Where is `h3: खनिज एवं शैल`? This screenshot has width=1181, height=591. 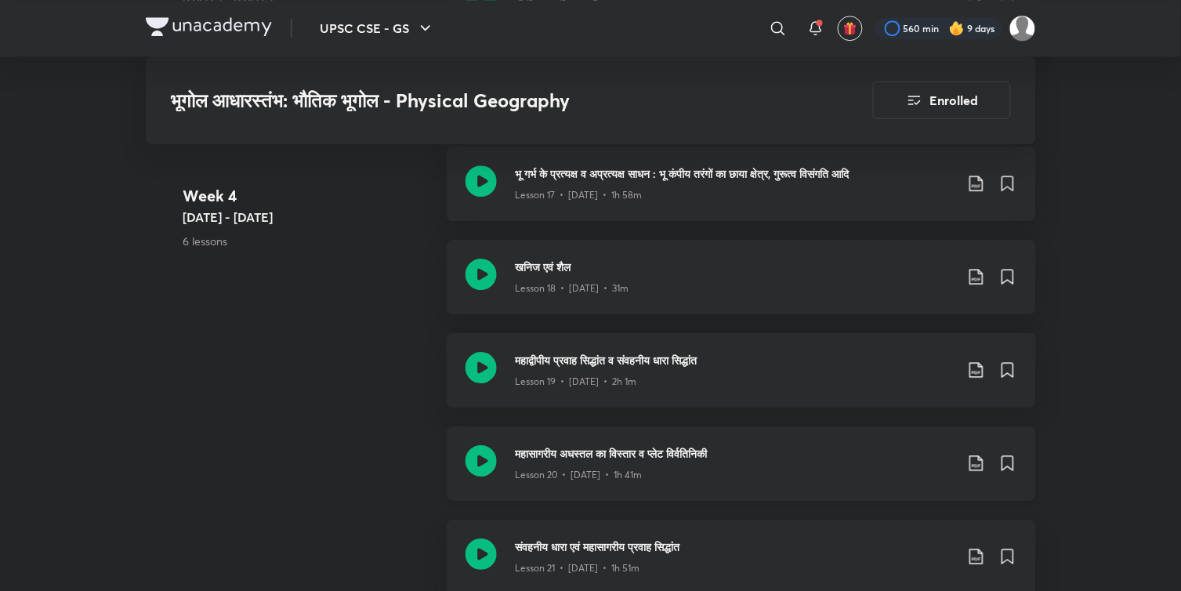
h3: खनिज एवं शैल is located at coordinates (735, 266).